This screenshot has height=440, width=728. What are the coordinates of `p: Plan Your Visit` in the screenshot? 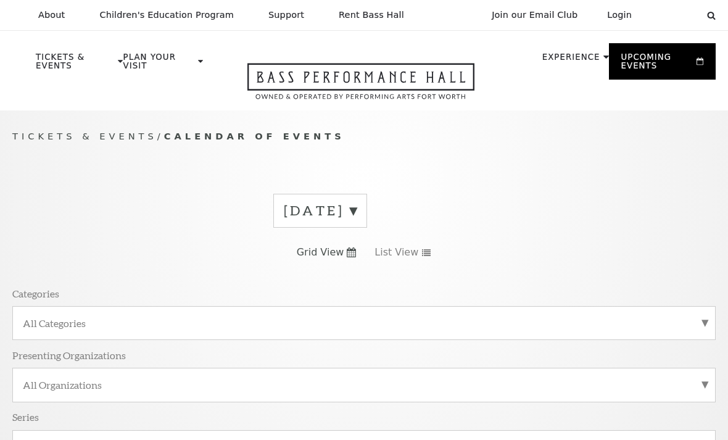 It's located at (159, 65).